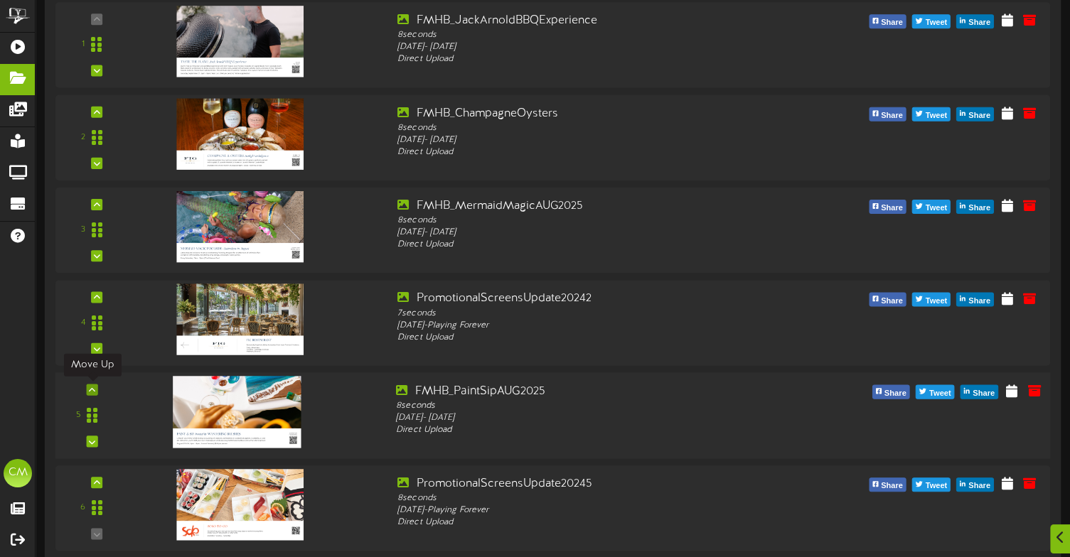  What do you see at coordinates (82, 508) in the screenshot?
I see `div: 6` at bounding box center [82, 508].